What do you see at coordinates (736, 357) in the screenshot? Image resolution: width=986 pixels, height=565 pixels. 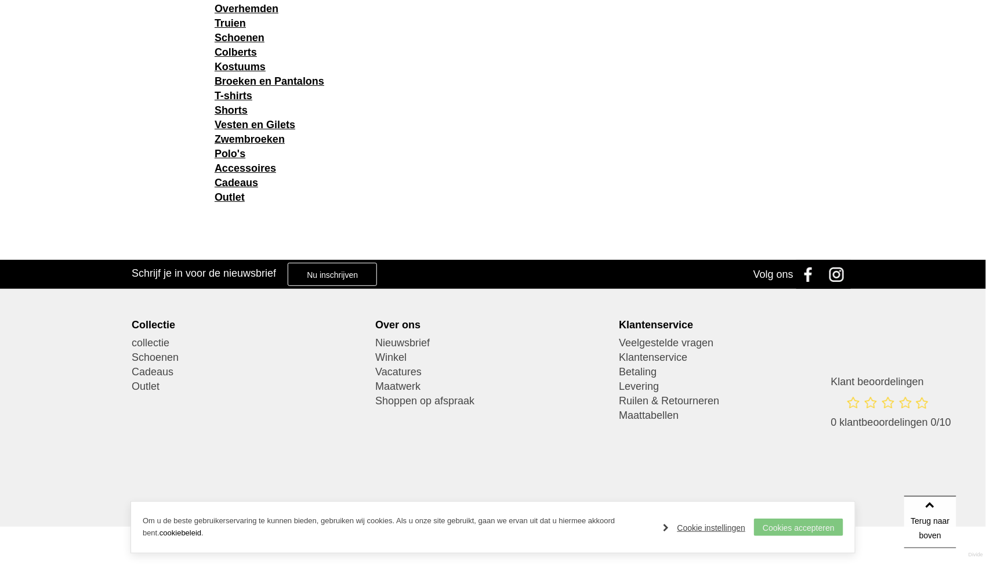 I see `a: Klantenservice` at bounding box center [736, 357].